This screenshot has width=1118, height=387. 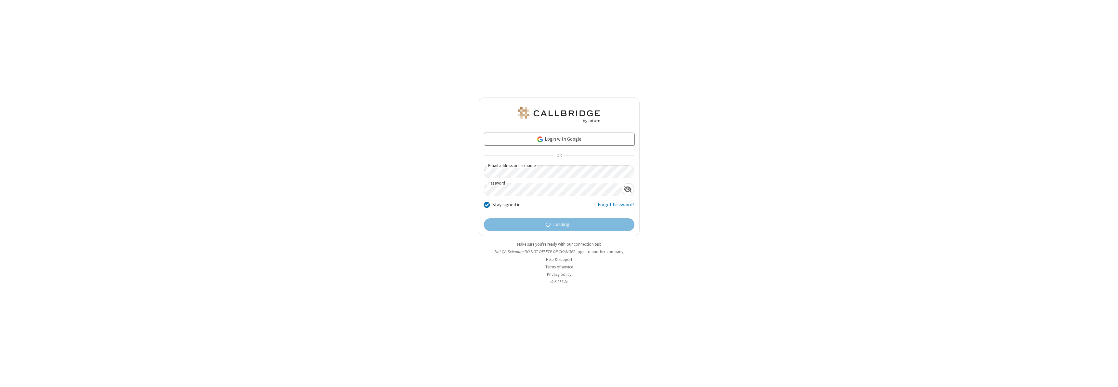 I want to click on li: v2.6.353.8b, so click(x=559, y=282).